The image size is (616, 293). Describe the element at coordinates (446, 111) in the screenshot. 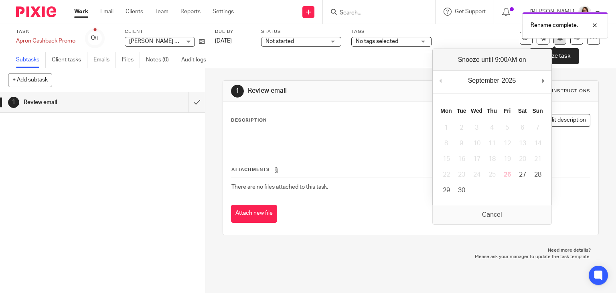

I see `abbr: Monday` at that location.